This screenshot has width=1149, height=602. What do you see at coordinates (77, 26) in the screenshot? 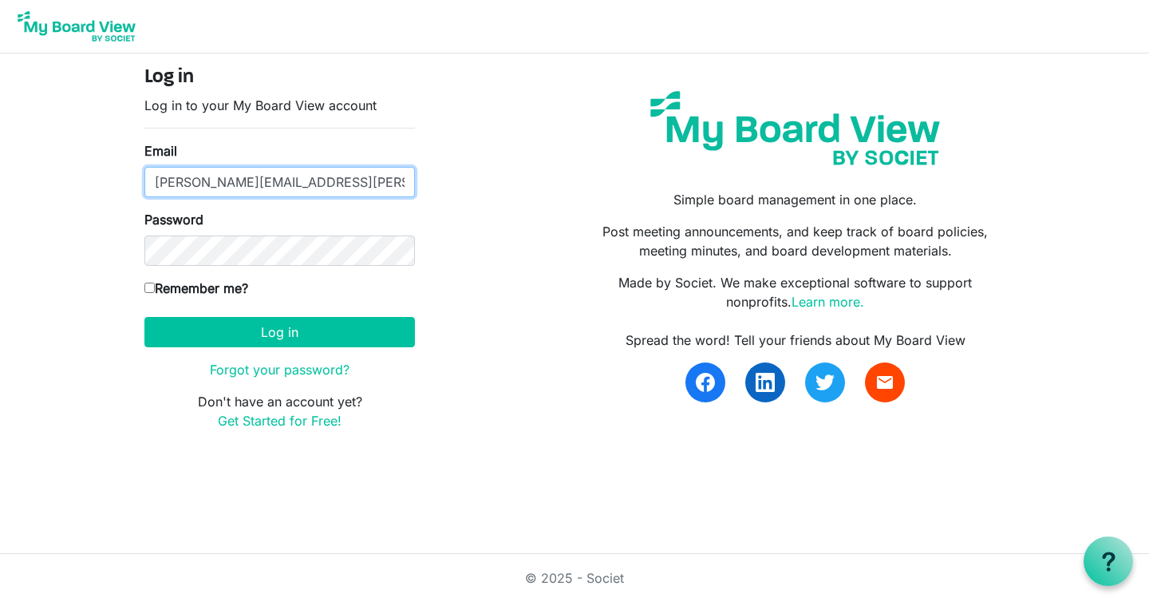
I see `img: My Board View Logo` at bounding box center [77, 26].